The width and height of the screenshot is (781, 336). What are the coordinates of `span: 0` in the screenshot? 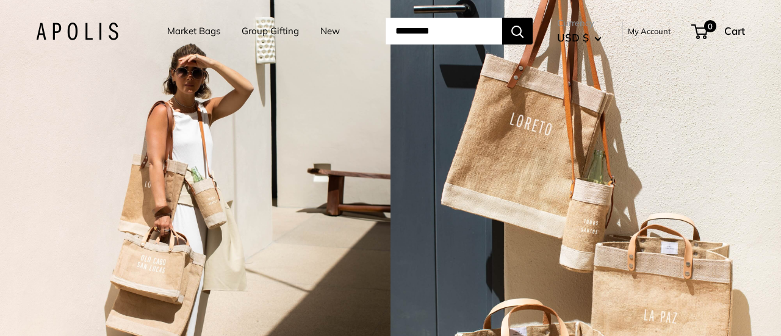 It's located at (710, 26).